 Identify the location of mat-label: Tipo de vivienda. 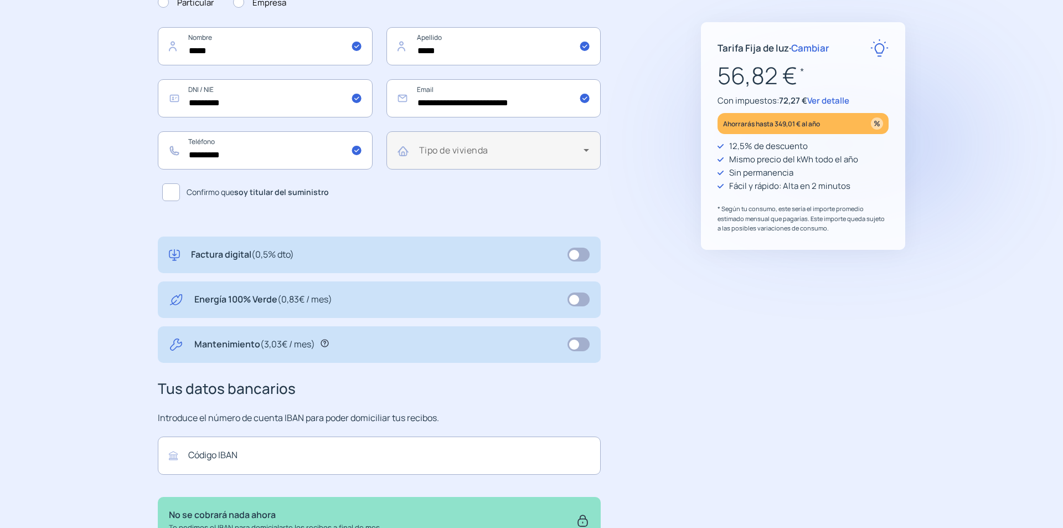
(453, 150).